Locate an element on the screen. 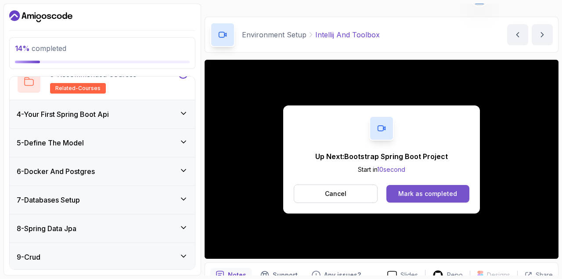  h3: 5 - Define The Model is located at coordinates (50, 143).